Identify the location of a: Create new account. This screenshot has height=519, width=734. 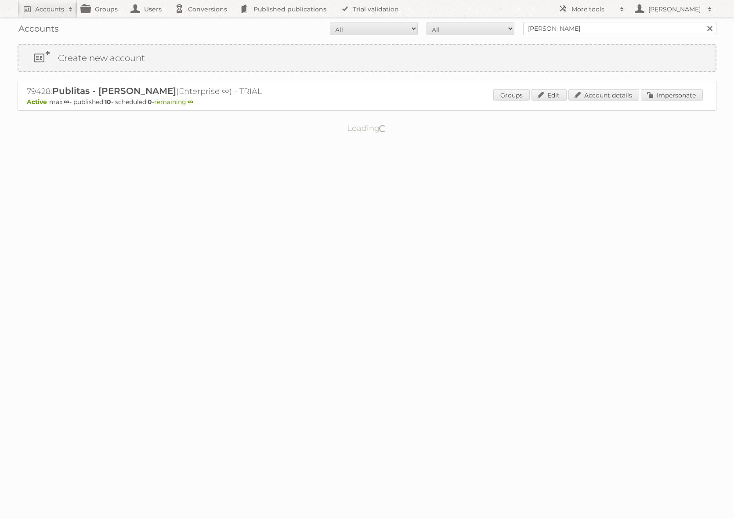
(367, 58).